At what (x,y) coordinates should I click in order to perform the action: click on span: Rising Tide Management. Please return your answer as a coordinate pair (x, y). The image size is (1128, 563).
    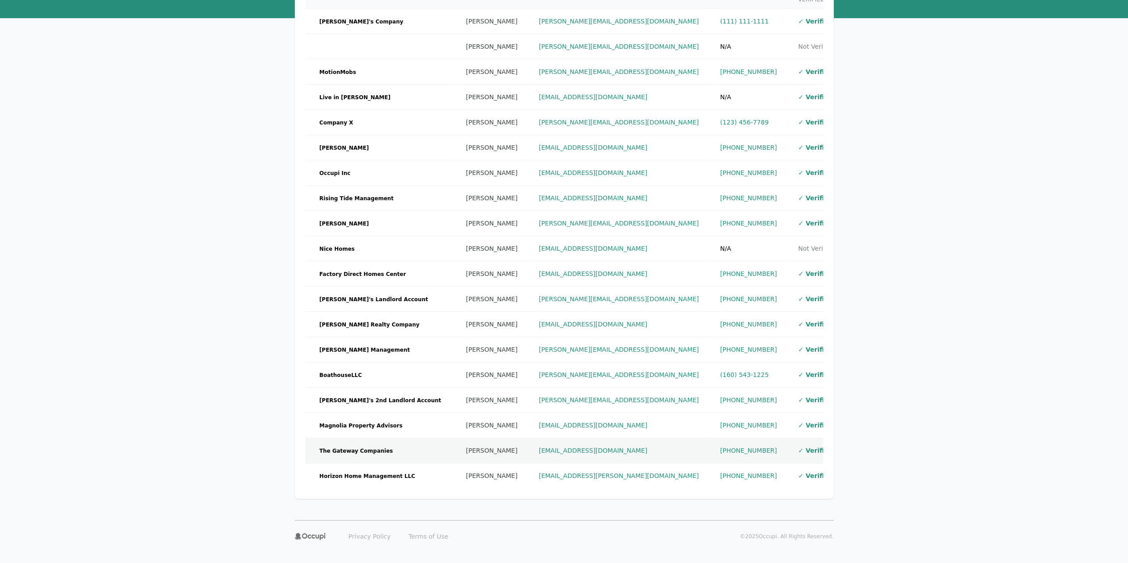
    Looking at the image, I should click on (356, 199).